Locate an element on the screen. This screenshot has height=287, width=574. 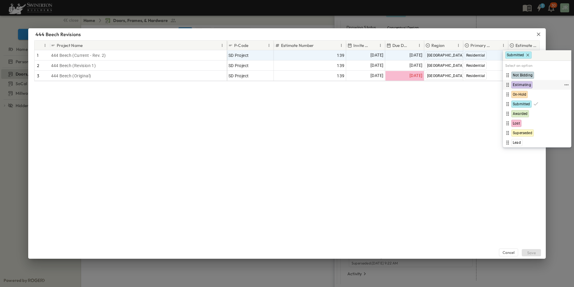
p: Estimate Status is located at coordinates (527, 45).